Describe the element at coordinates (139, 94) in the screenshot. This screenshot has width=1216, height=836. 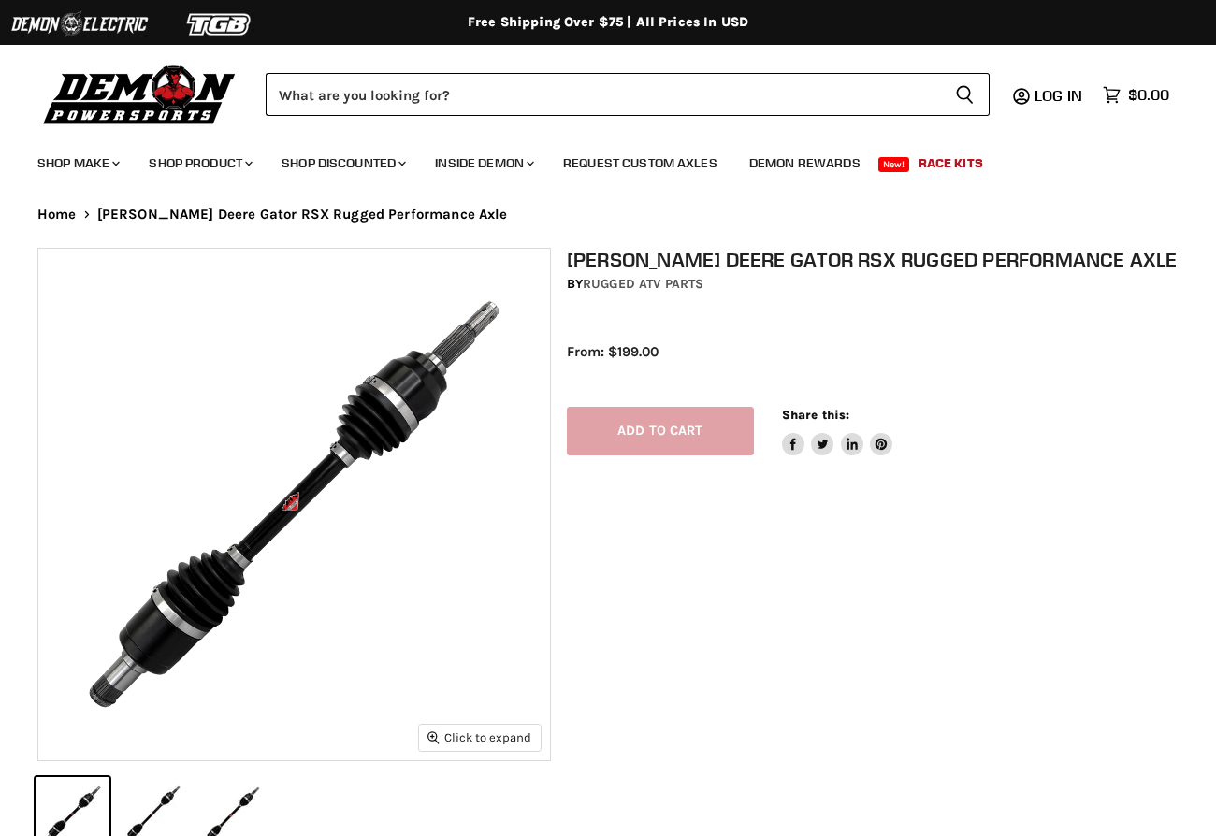
I see `img: Demon Powersports` at that location.